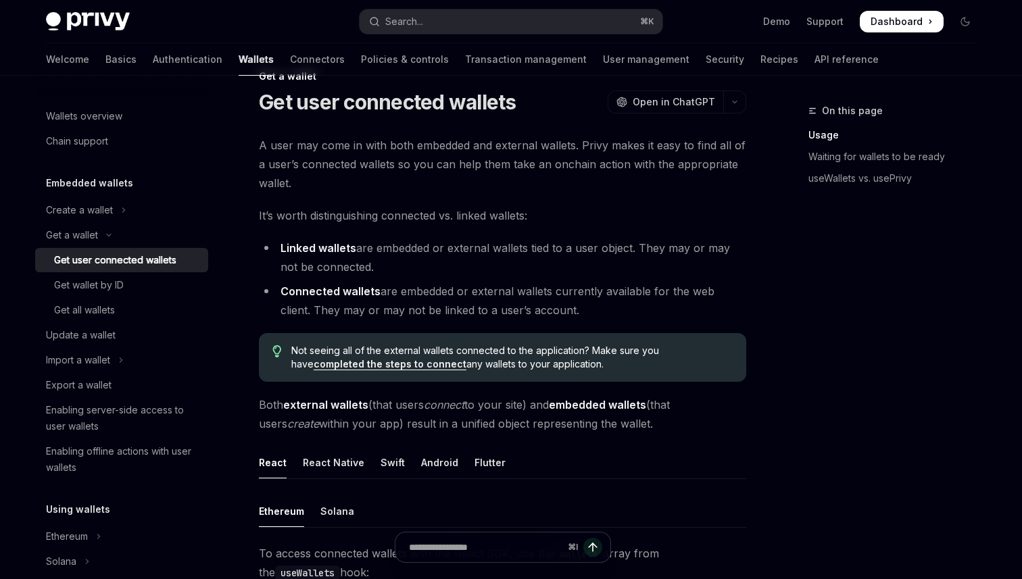 This screenshot has width=1022, height=579. What do you see at coordinates (318, 248) in the screenshot?
I see `strong: Linked wallets` at bounding box center [318, 248].